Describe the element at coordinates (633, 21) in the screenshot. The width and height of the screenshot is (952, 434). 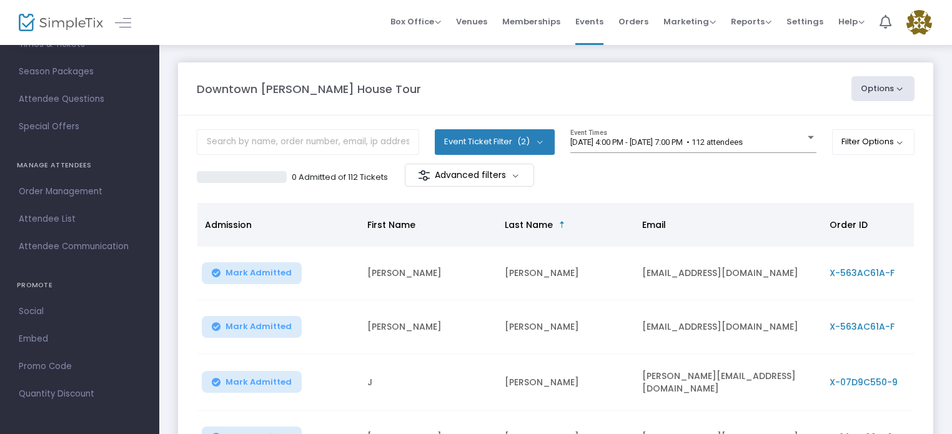
I see `span: Orders` at that location.